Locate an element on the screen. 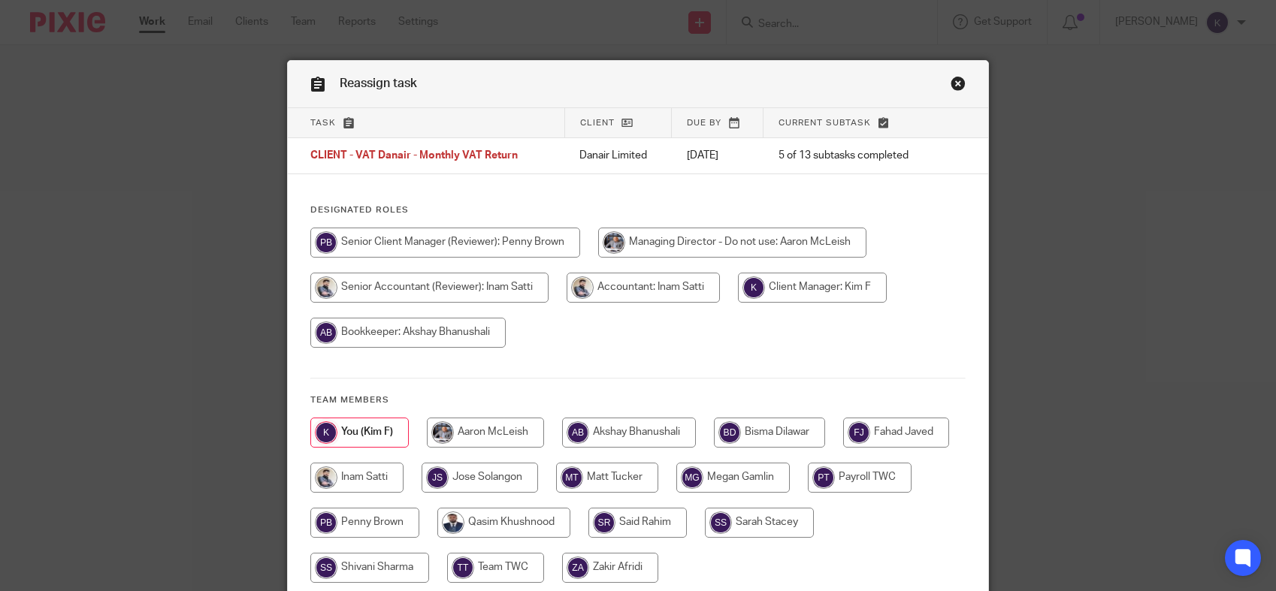 This screenshot has height=591, width=1276. p: Danair Limited is located at coordinates (618, 156).